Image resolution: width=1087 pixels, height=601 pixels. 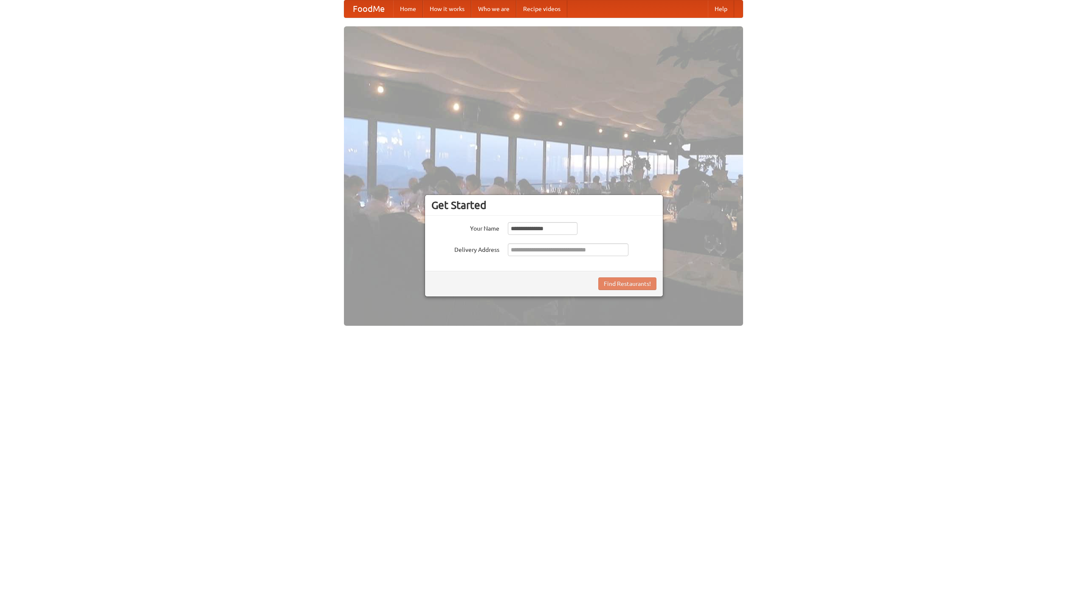 I want to click on a: How it works, so click(x=447, y=9).